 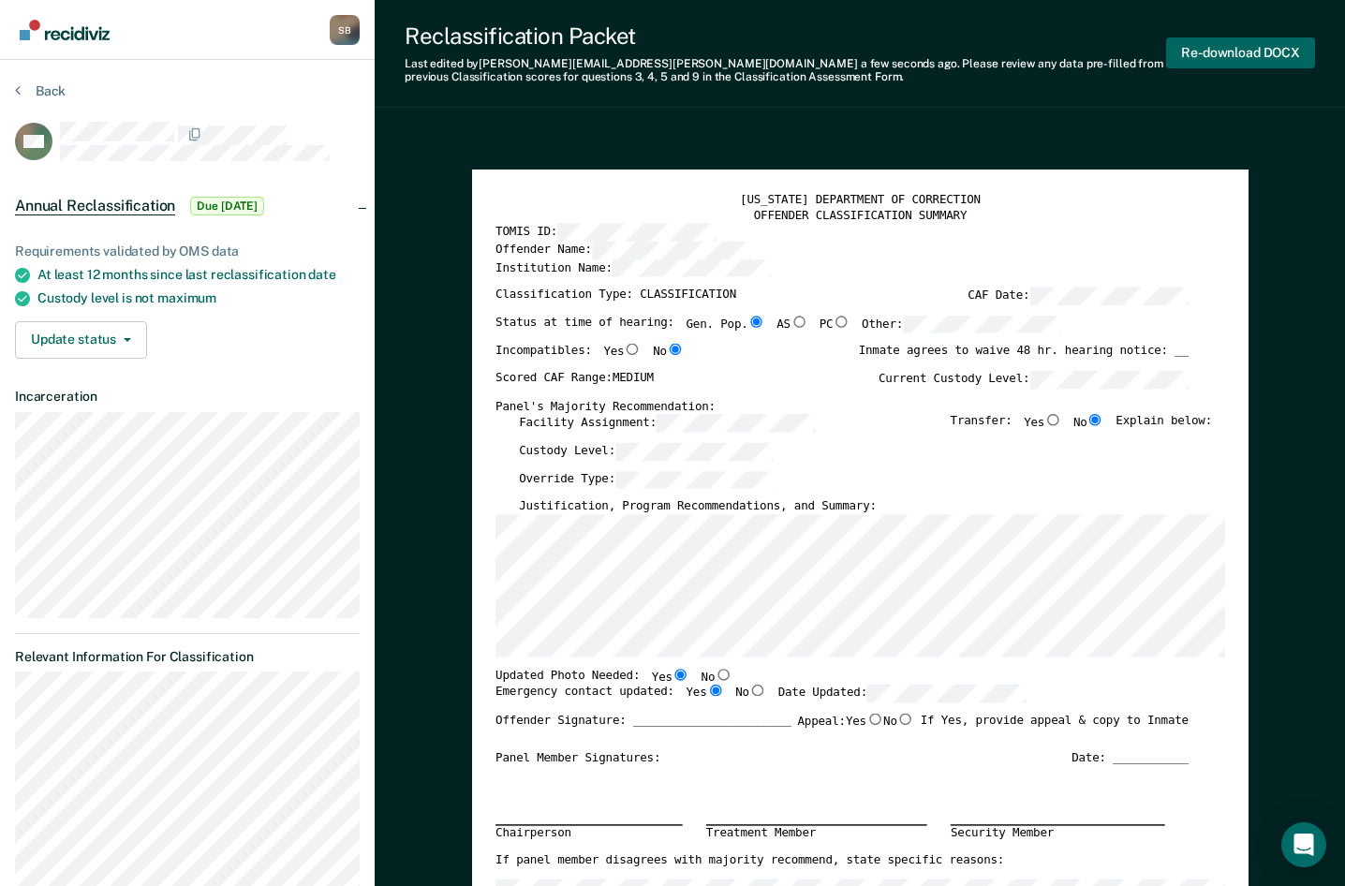 What do you see at coordinates (695, 479) in the screenshot?
I see `input: Override Type:` at bounding box center [695, 479].